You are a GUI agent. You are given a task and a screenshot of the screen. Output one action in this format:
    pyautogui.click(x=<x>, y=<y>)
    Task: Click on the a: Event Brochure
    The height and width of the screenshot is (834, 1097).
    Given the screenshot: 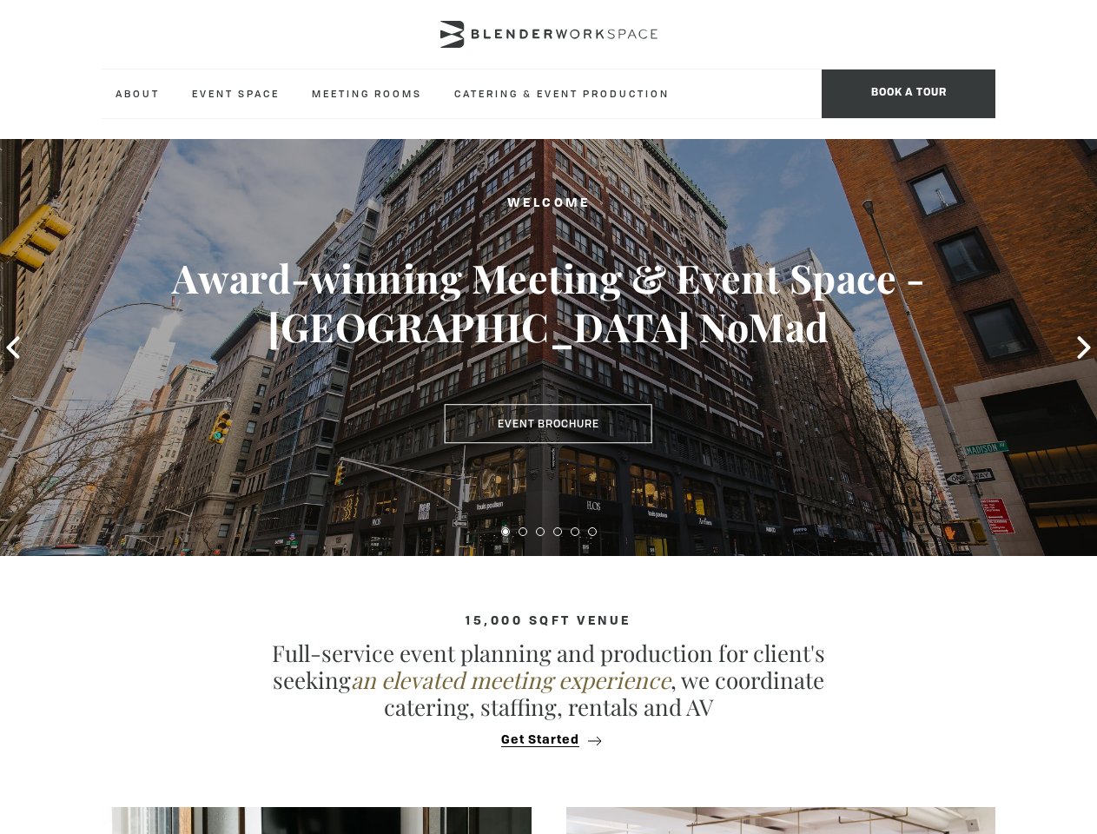 What is the action you would take?
    pyautogui.click(x=548, y=424)
    